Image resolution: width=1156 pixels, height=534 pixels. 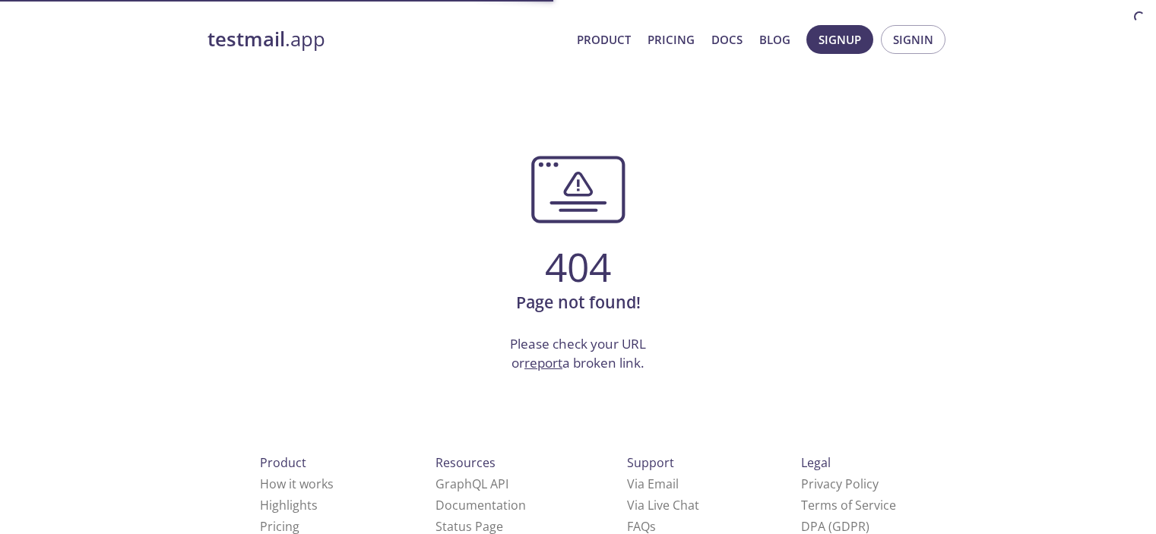 What do you see at coordinates (816, 463) in the screenshot?
I see `span: Legal` at bounding box center [816, 463].